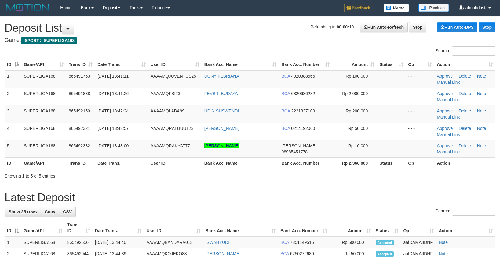 This screenshot has width=500, height=257. Describe the element at coordinates (474, 211) in the screenshot. I see `input: Search:` at that location.